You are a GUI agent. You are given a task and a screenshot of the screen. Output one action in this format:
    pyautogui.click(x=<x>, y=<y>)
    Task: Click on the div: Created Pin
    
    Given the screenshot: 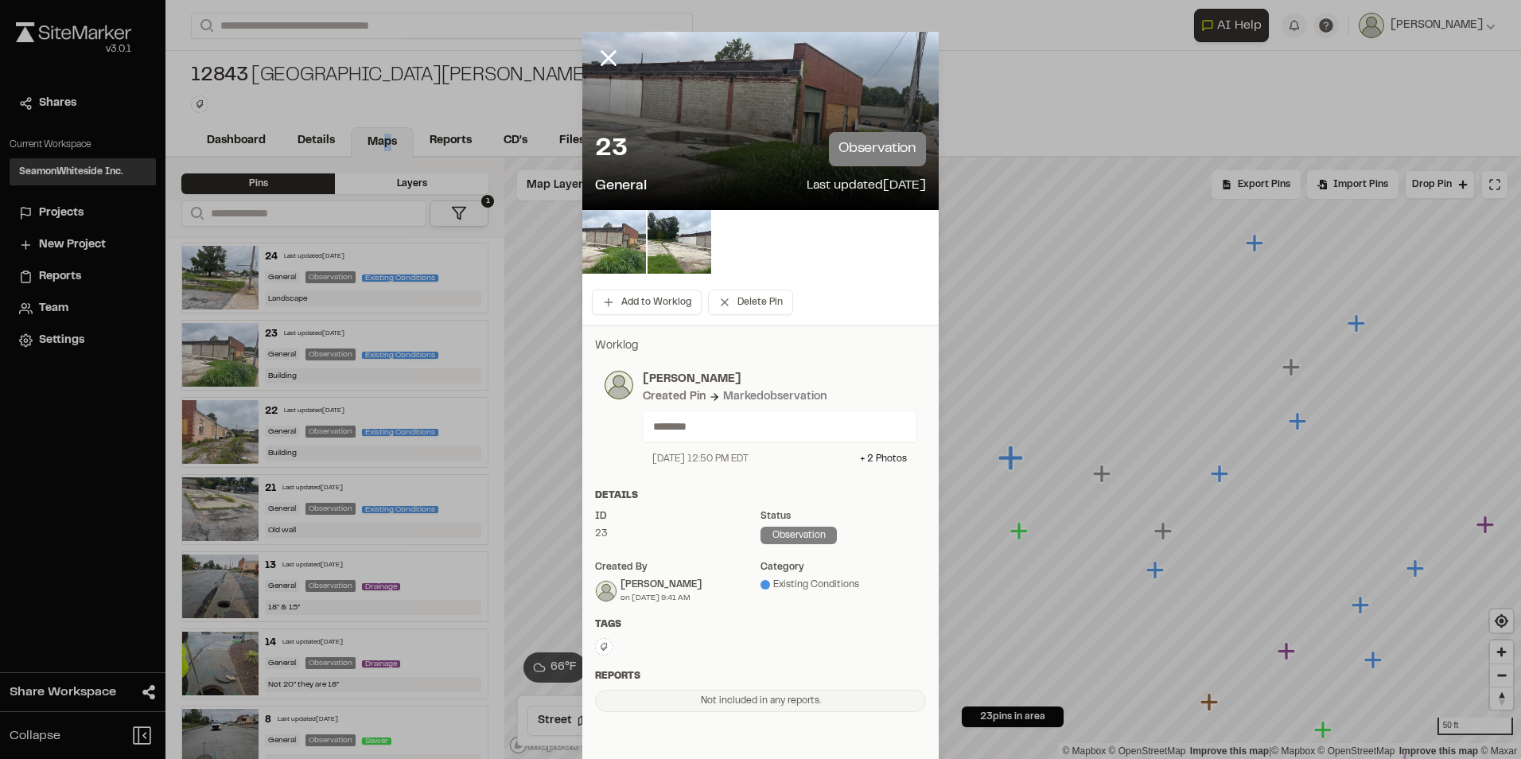 What is the action you would take?
    pyautogui.click(x=674, y=397)
    